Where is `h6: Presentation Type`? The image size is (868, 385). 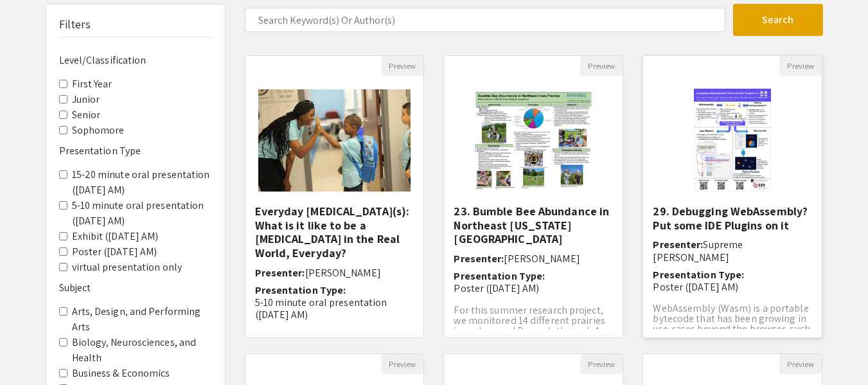 h6: Presentation Type is located at coordinates (136, 150).